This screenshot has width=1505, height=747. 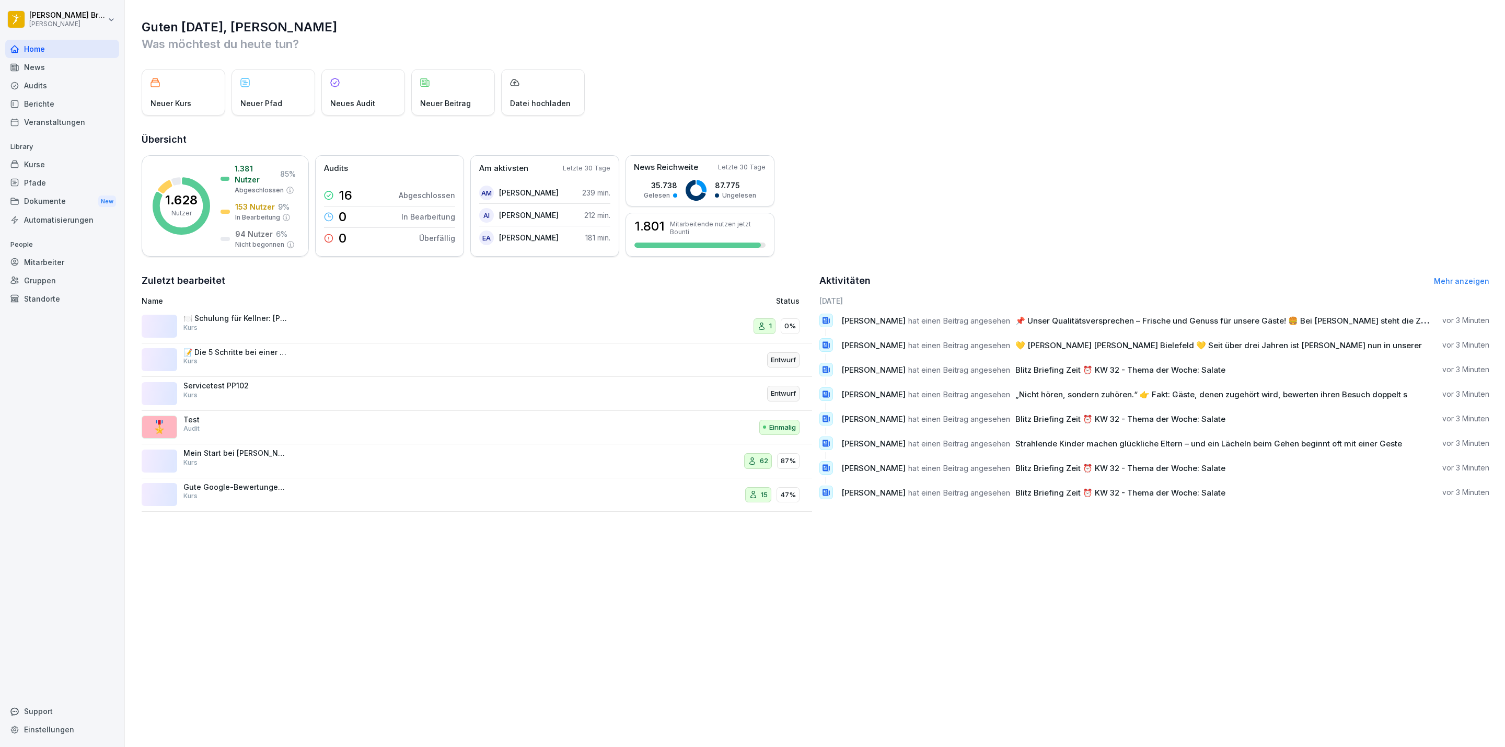 What do you see at coordinates (62, 729) in the screenshot?
I see `div: Einstellungen` at bounding box center [62, 729].